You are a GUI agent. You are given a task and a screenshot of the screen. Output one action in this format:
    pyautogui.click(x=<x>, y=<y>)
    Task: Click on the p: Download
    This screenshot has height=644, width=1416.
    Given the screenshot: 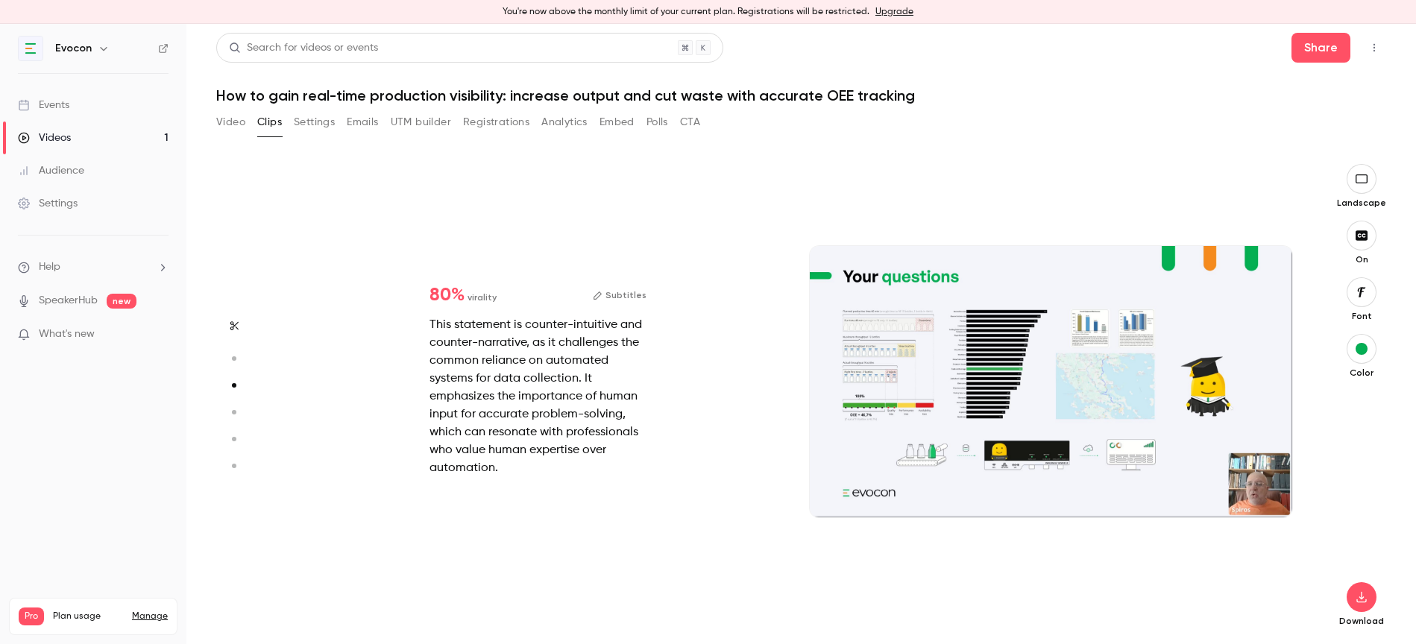 What is the action you would take?
    pyautogui.click(x=1361, y=621)
    